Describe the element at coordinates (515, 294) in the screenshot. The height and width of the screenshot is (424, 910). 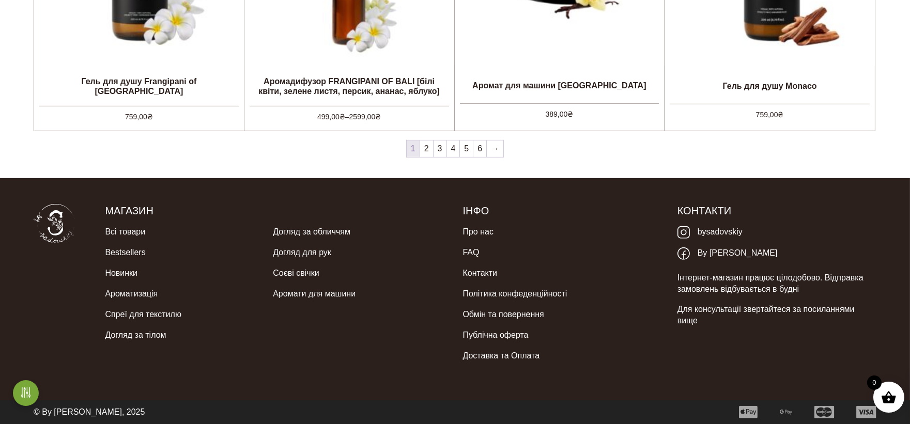
I see `a: Політика конфеденційності` at that location.